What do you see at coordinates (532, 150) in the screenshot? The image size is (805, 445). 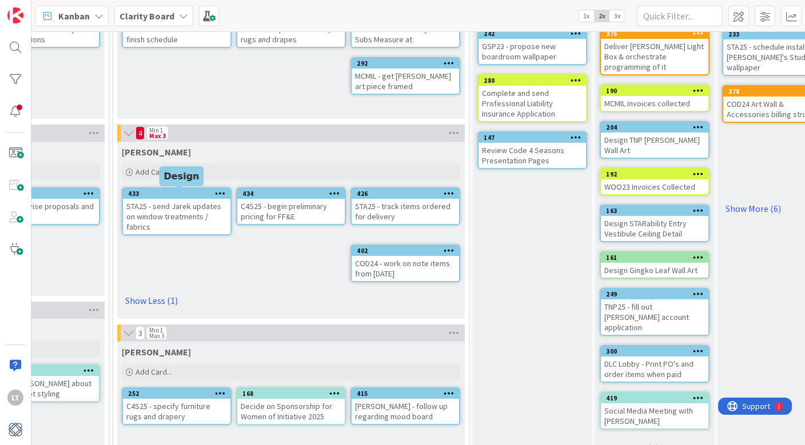 I see `div: 147Review Code 4 Seasons Presentation Pages` at bounding box center [532, 150].